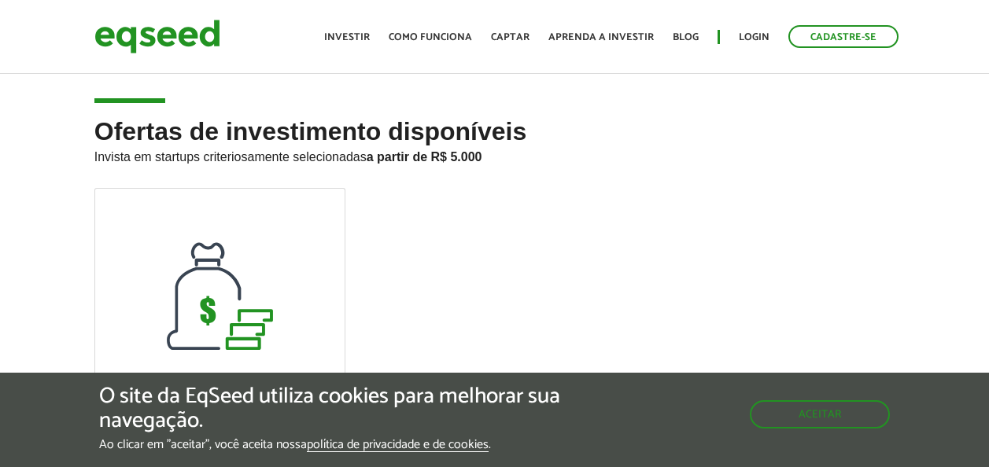 The image size is (989, 467). What do you see at coordinates (336, 445) in the screenshot?
I see `p: Ao clicar em "aceitar", você aceita nossa .` at bounding box center [336, 445].